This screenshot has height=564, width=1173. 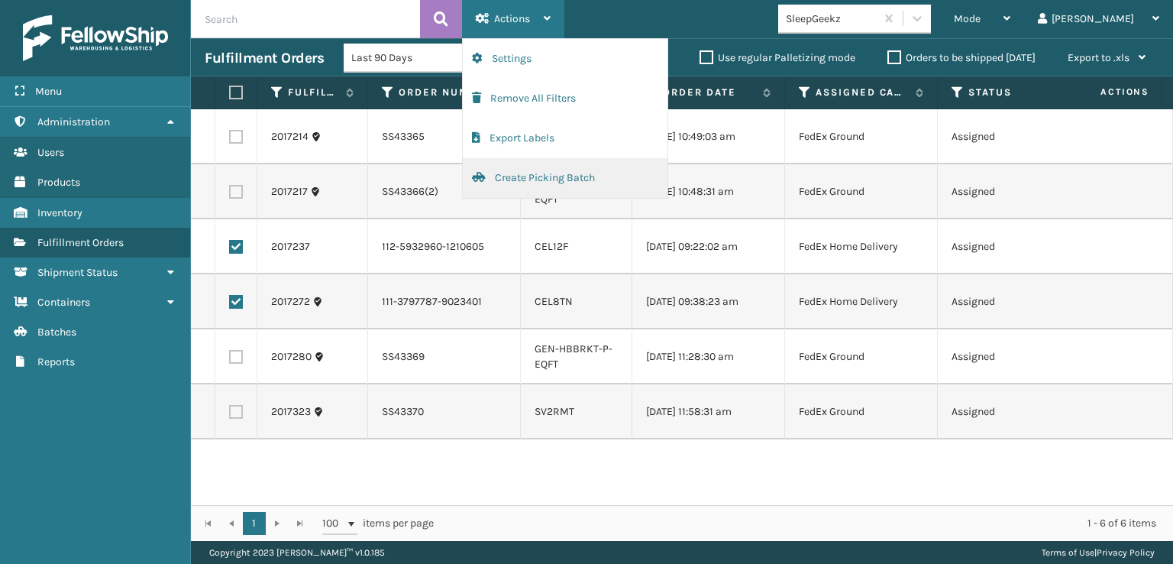 What do you see at coordinates (73, 121) in the screenshot?
I see `span: Administration` at bounding box center [73, 121].